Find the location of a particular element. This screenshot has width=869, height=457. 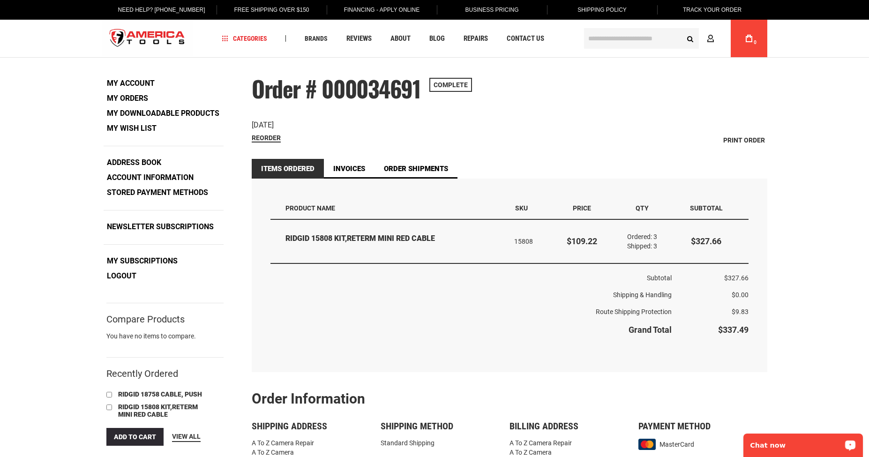

a: Account Information is located at coordinates (150, 178).